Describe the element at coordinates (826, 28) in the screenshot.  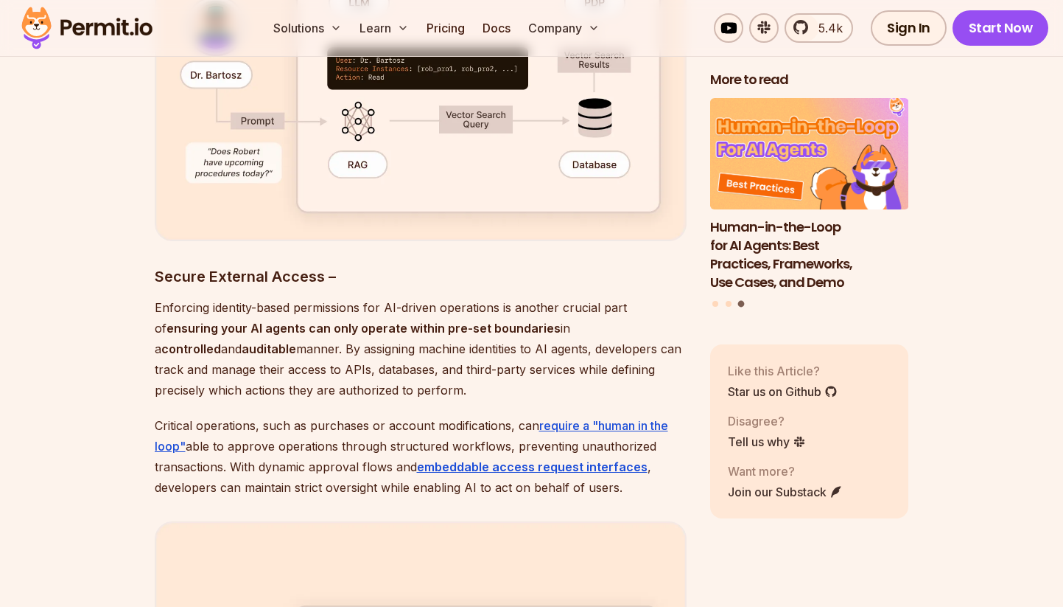
I see `span: 5.4k` at that location.